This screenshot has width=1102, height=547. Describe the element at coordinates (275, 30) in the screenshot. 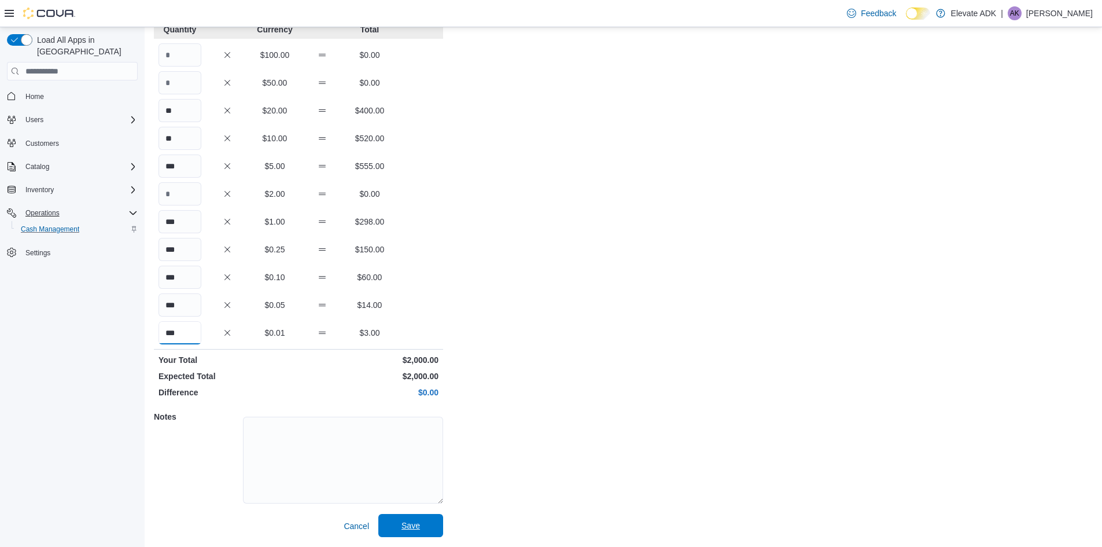

I see `p: Currency` at that location.